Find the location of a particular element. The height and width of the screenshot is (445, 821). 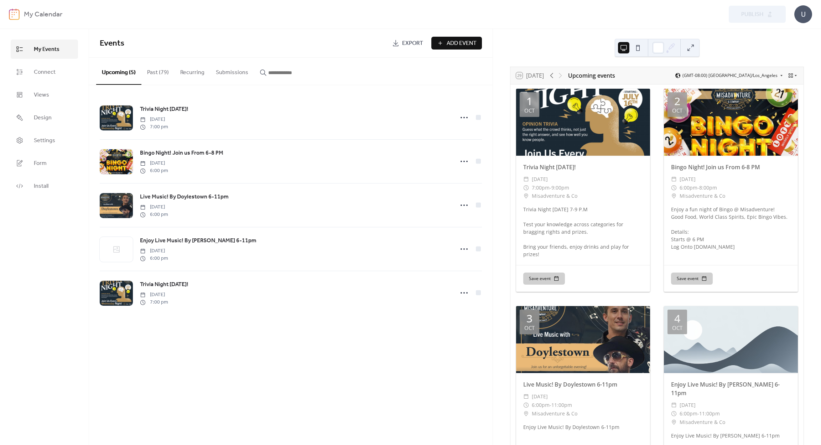

span: 8:00pm is located at coordinates (708, 188).